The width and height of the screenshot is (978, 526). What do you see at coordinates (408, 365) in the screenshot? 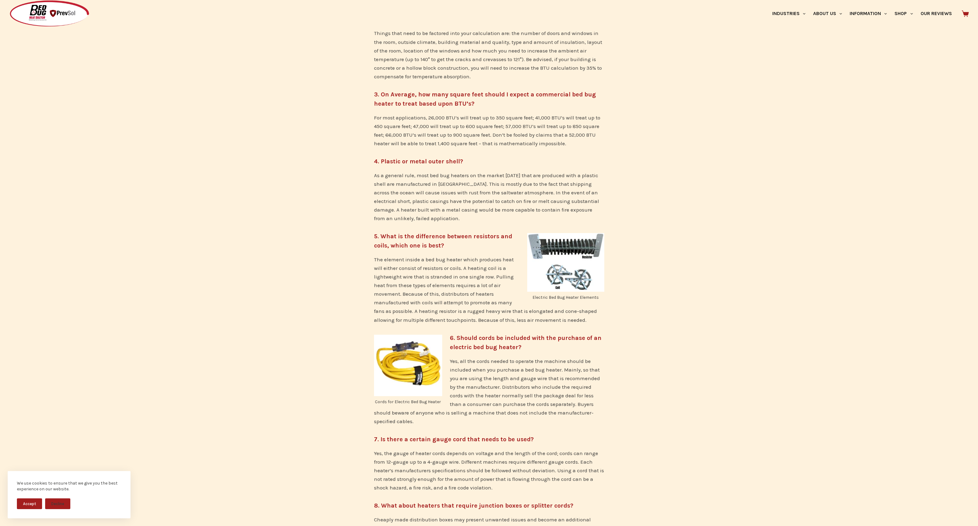
I see `a: Electric Bed Bug Heater, Cords, Accessories for Electric Bed Bug Heaters` at bounding box center [408, 365].